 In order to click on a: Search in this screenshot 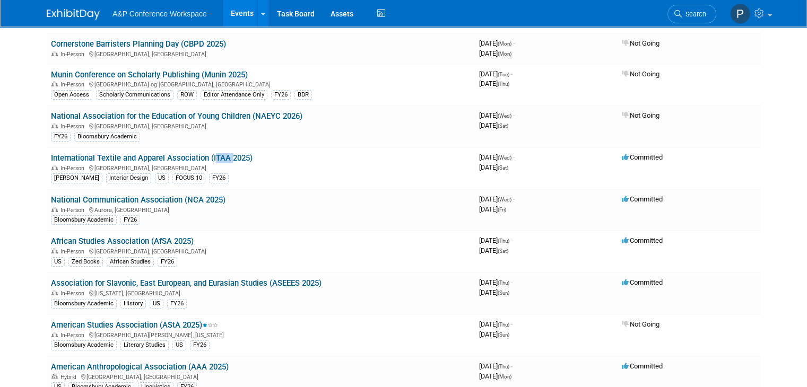, I will do `click(692, 14)`.